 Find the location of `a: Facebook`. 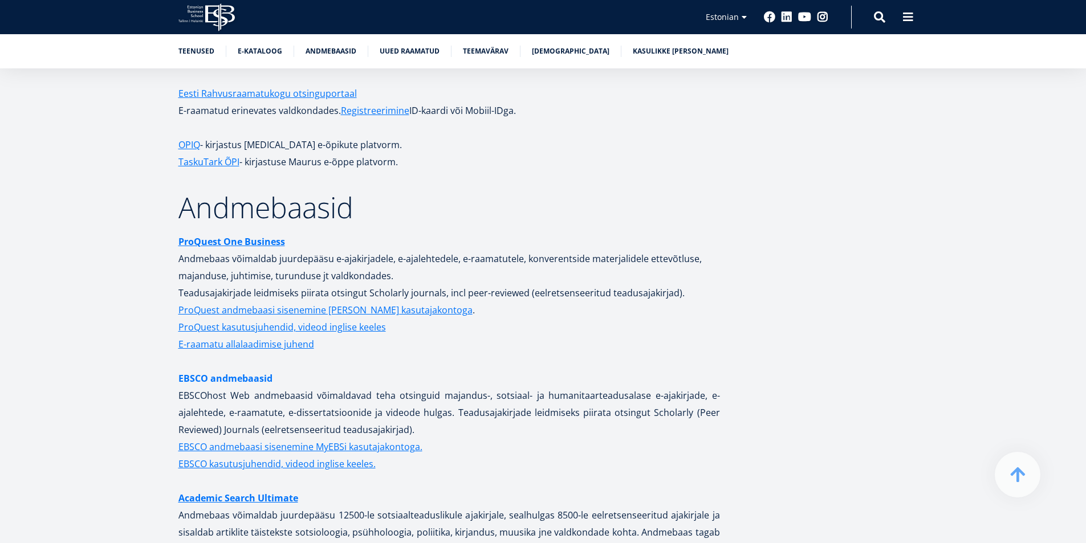

a: Facebook is located at coordinates (769, 17).